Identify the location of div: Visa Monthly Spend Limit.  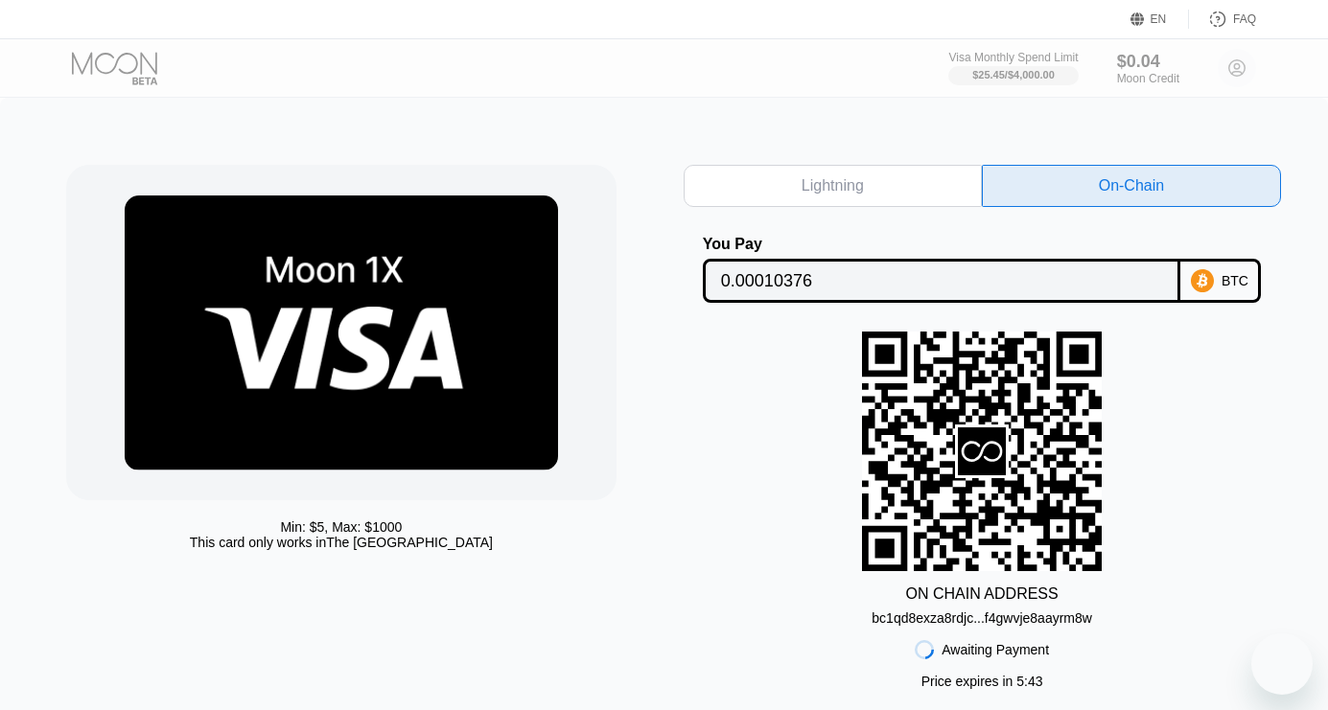
(1012, 58).